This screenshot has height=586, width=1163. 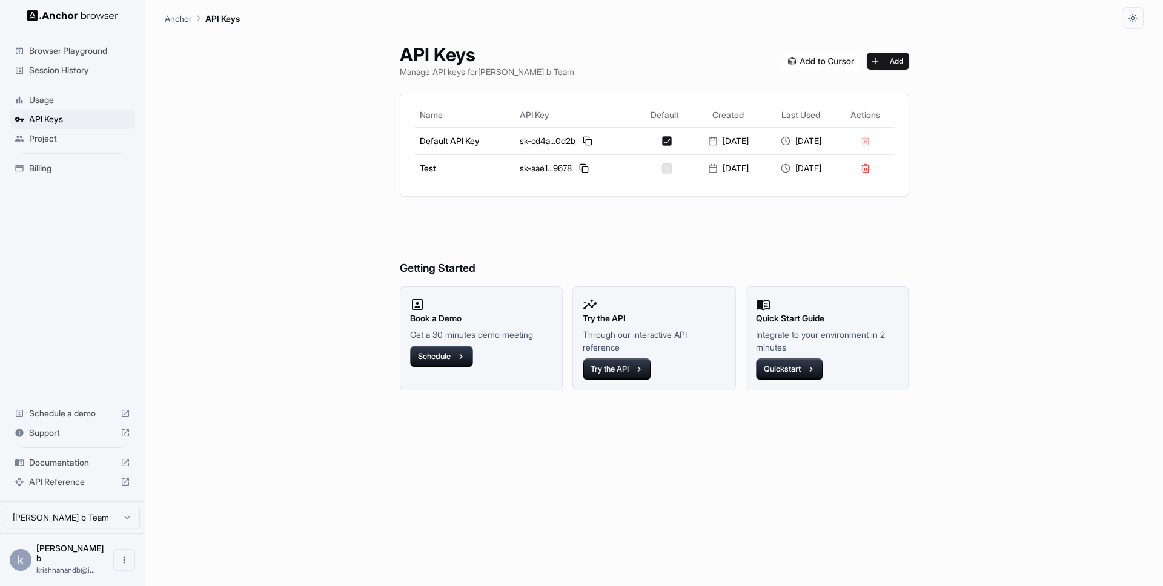 I want to click on div: Schedule a demo, so click(x=72, y=414).